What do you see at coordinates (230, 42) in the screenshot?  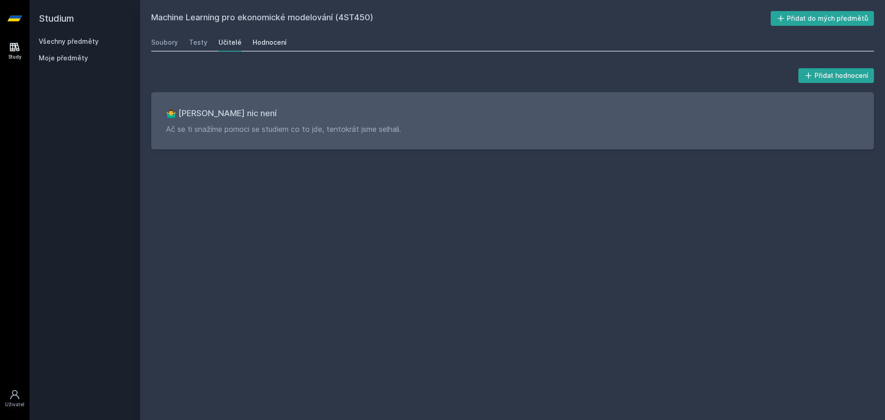 I see `a: Učitelé` at bounding box center [230, 42].